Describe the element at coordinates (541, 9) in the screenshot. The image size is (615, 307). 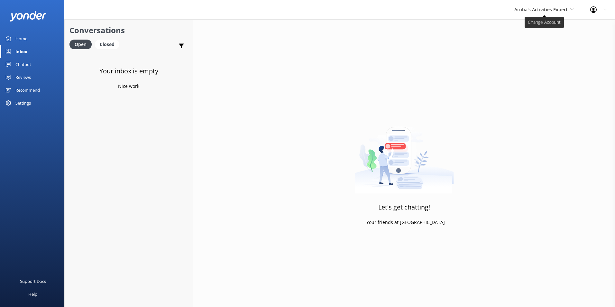
I see `span: Aruba's Activities Expert` at that location.